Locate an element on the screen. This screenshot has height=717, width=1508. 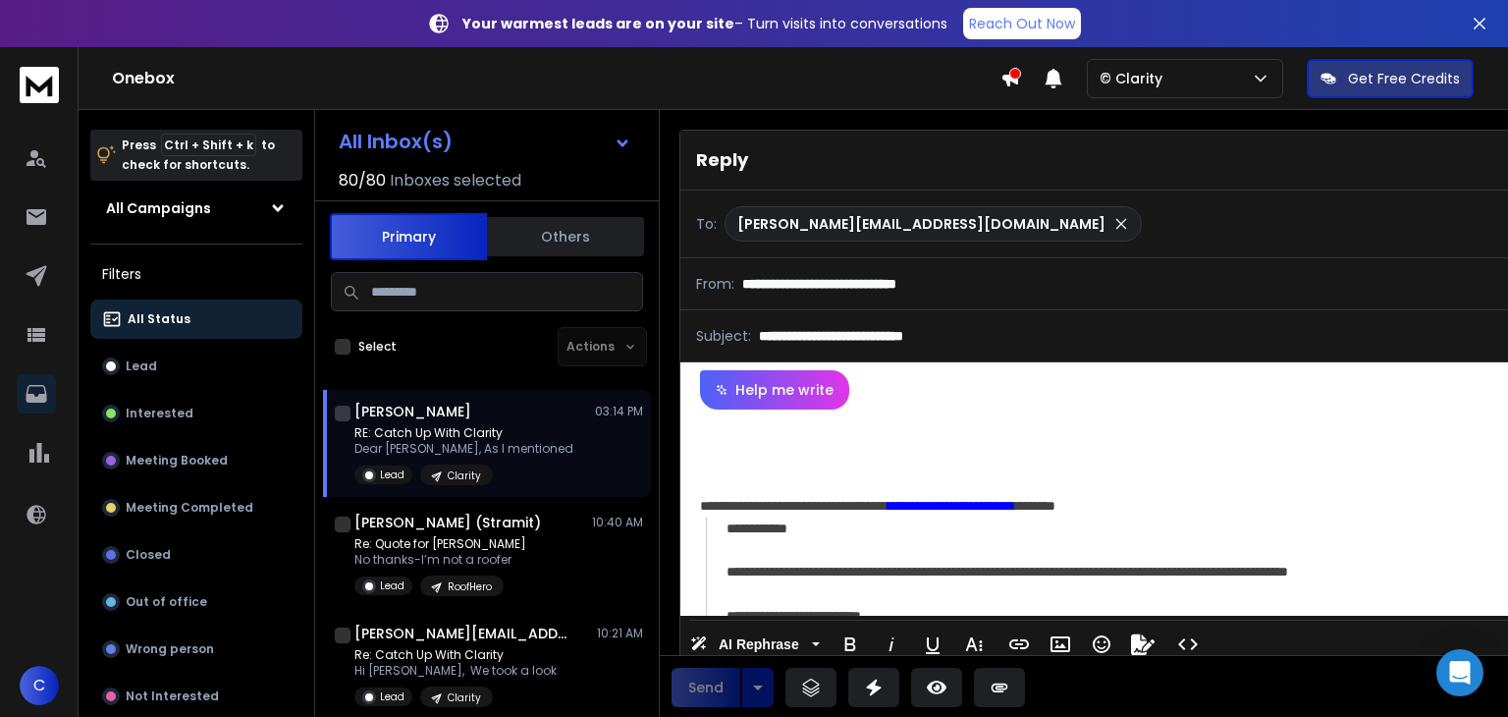
p: Closed is located at coordinates (148, 555).